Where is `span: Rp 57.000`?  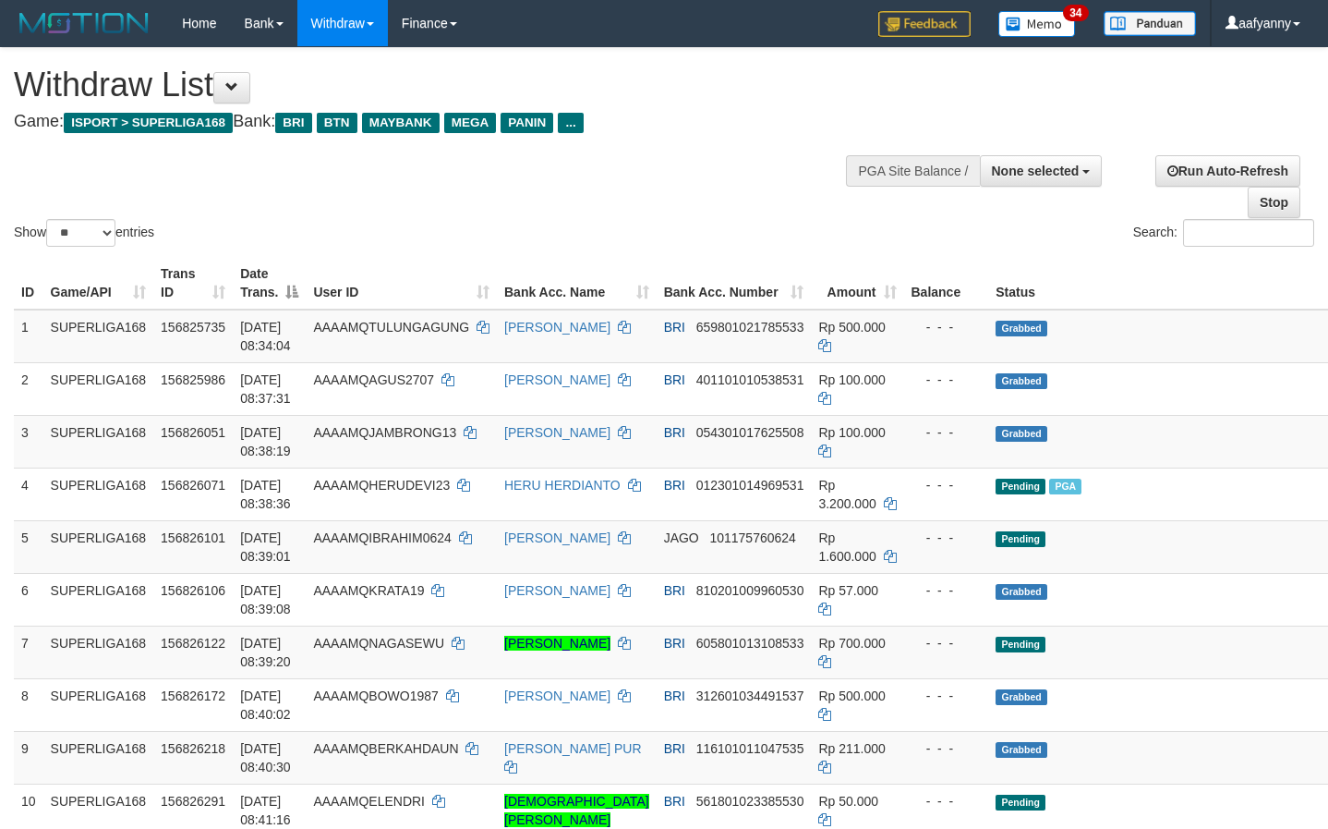
span: Rp 57.000 is located at coordinates (848, 590).